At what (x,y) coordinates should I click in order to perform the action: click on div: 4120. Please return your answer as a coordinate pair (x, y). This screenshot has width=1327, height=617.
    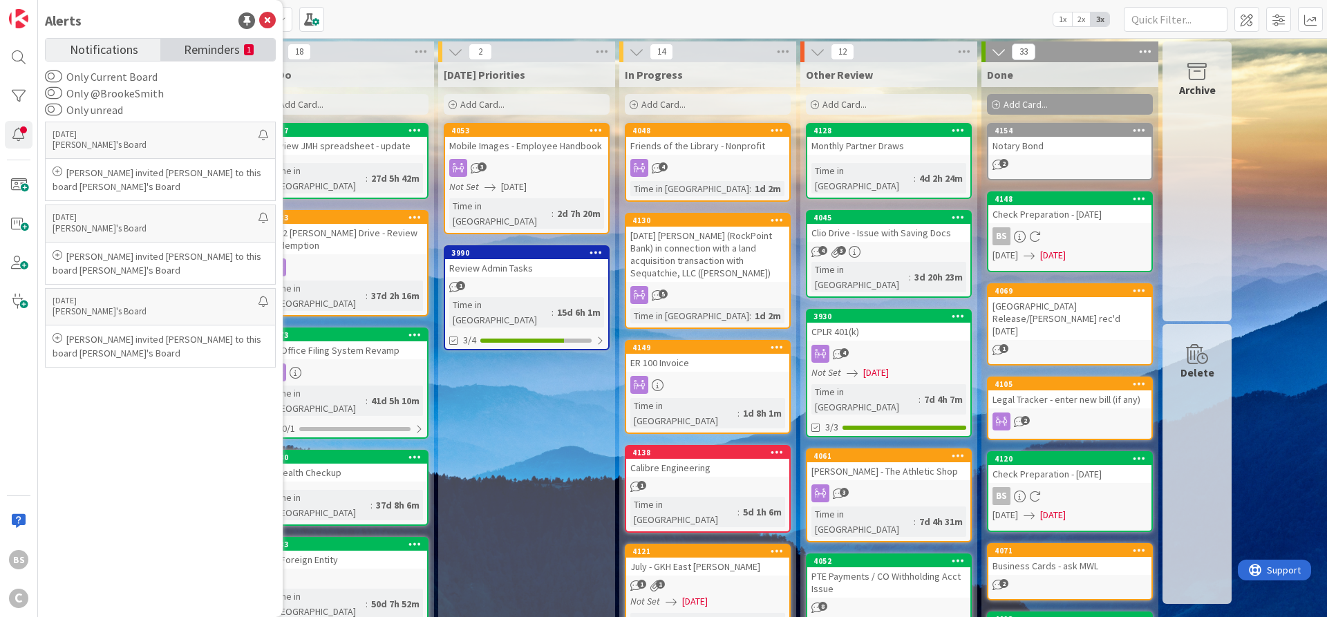
    Looking at the image, I should click on (1073, 459).